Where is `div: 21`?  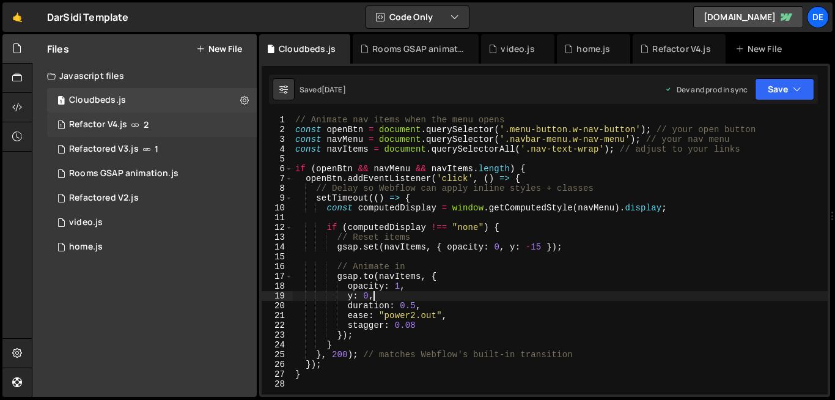 div: 21 is located at coordinates (277, 315).